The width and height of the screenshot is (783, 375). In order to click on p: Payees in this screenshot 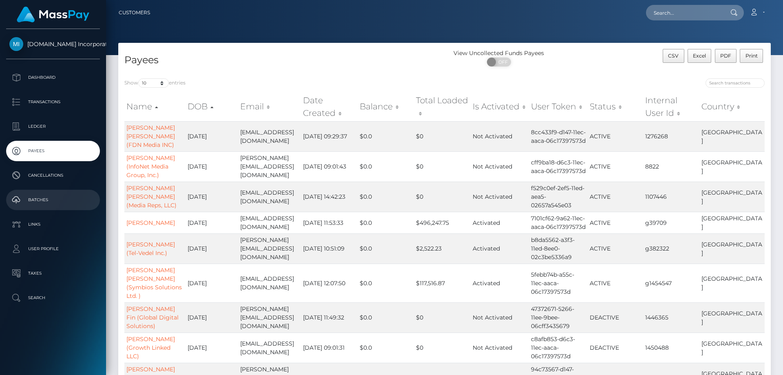, I will do `click(53, 151)`.